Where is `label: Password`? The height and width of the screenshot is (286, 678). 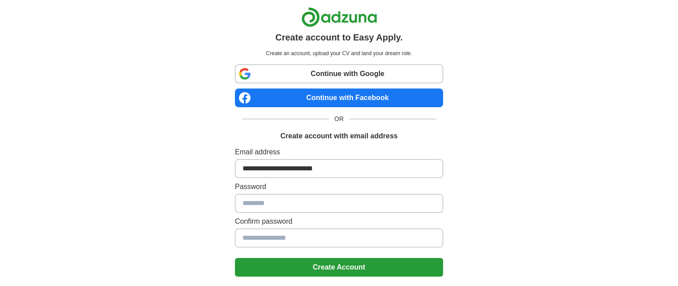
label: Password is located at coordinates (339, 187).